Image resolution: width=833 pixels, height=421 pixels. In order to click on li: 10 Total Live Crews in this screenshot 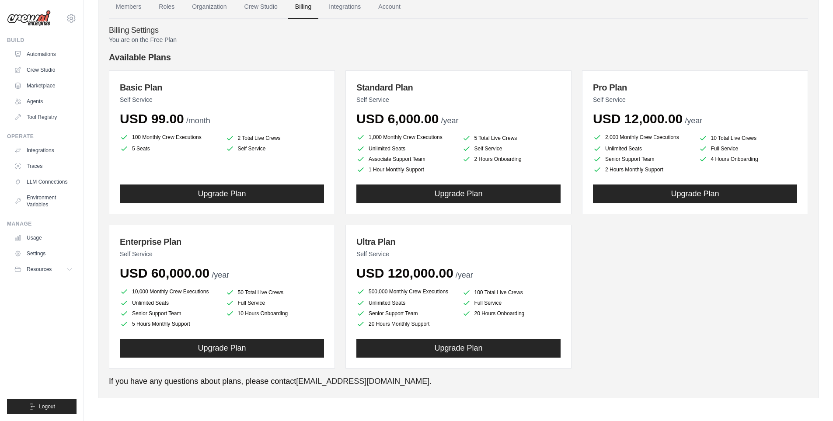, I will do `click(748, 138)`.